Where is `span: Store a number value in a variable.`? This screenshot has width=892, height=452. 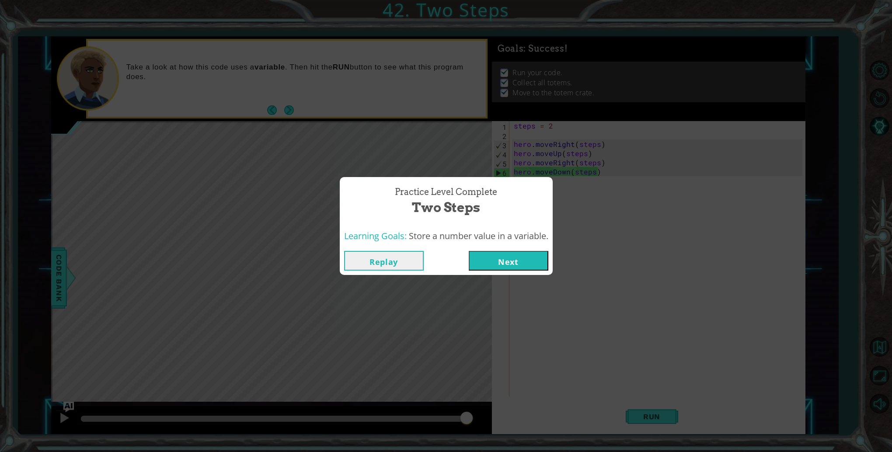 span: Store a number value in a variable. is located at coordinates (479, 236).